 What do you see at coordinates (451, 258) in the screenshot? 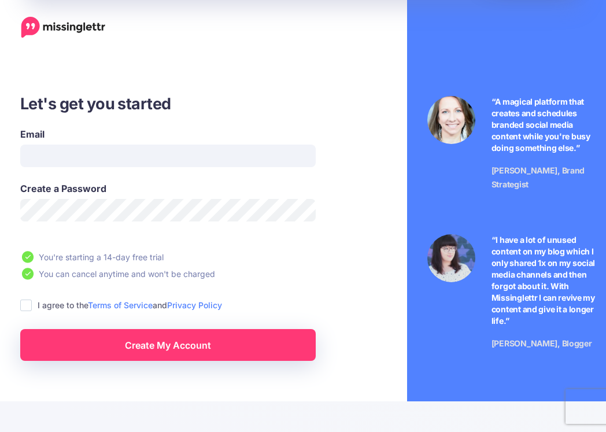
I see `img: Testimonial by Jeniffer Kosche` at bounding box center [451, 258].